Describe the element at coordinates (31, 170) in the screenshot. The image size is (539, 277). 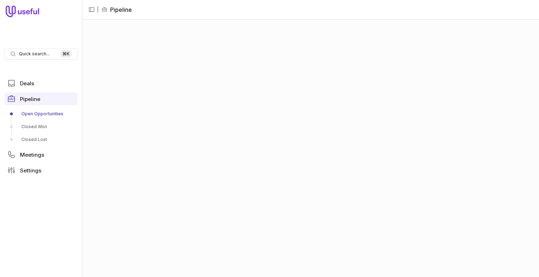
I see `span: Settings` at that location.